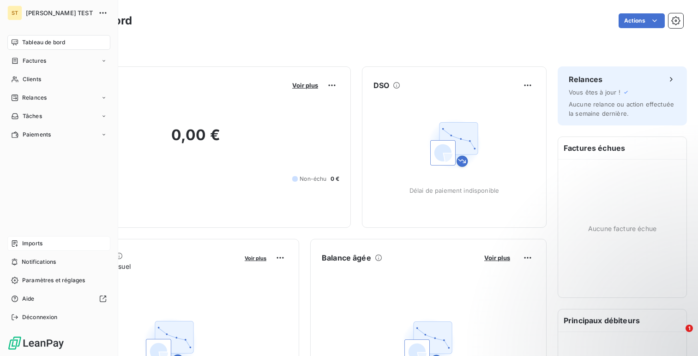 The height and width of the screenshot is (356, 698). Describe the element at coordinates (32, 244) in the screenshot. I see `span: Imports` at that location.